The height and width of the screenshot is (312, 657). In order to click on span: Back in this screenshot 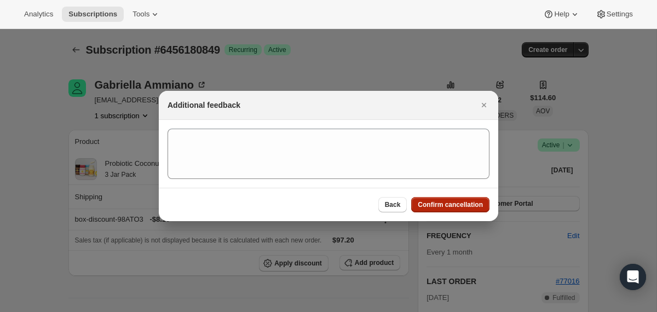, I will do `click(392, 205)`.